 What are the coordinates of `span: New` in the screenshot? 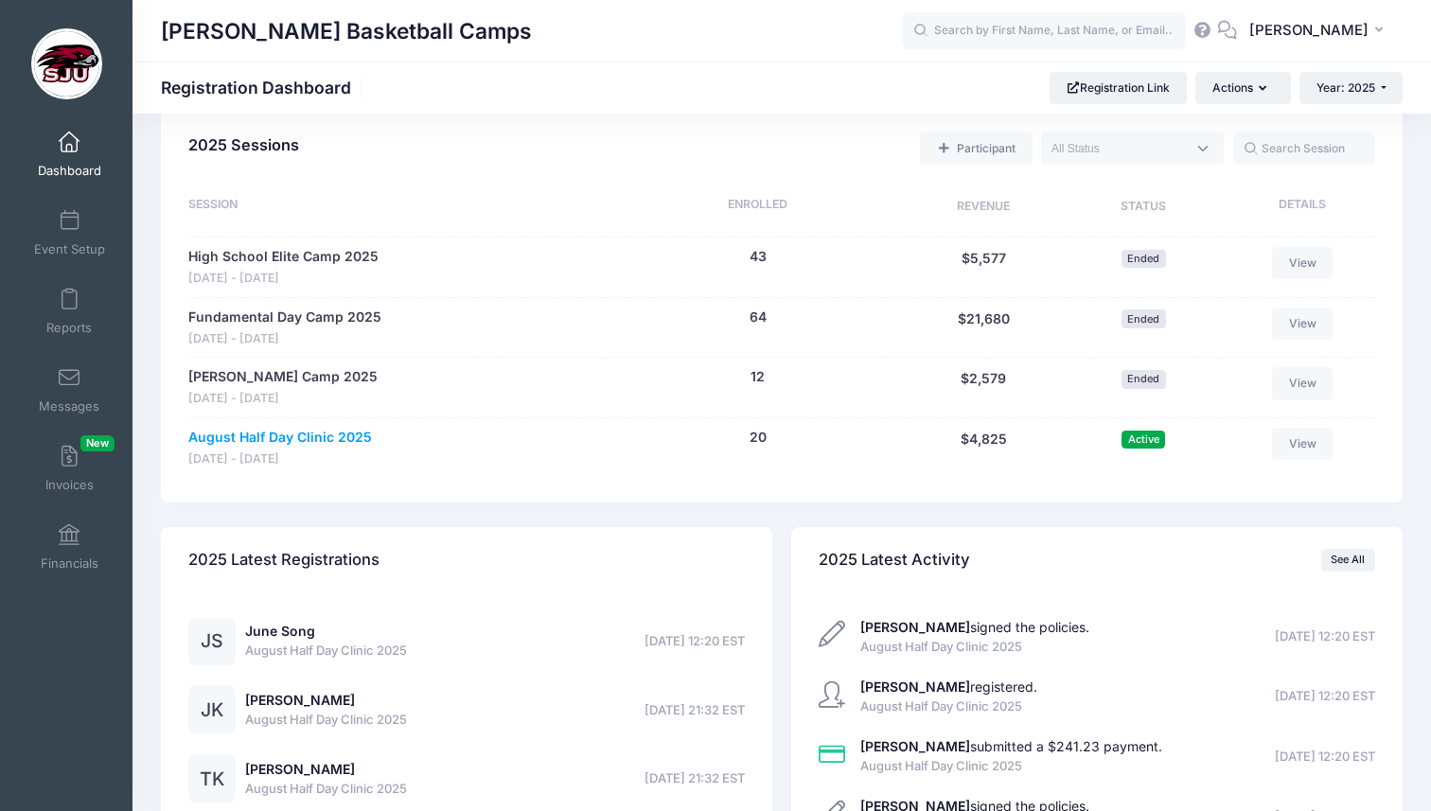 It's located at (97, 443).